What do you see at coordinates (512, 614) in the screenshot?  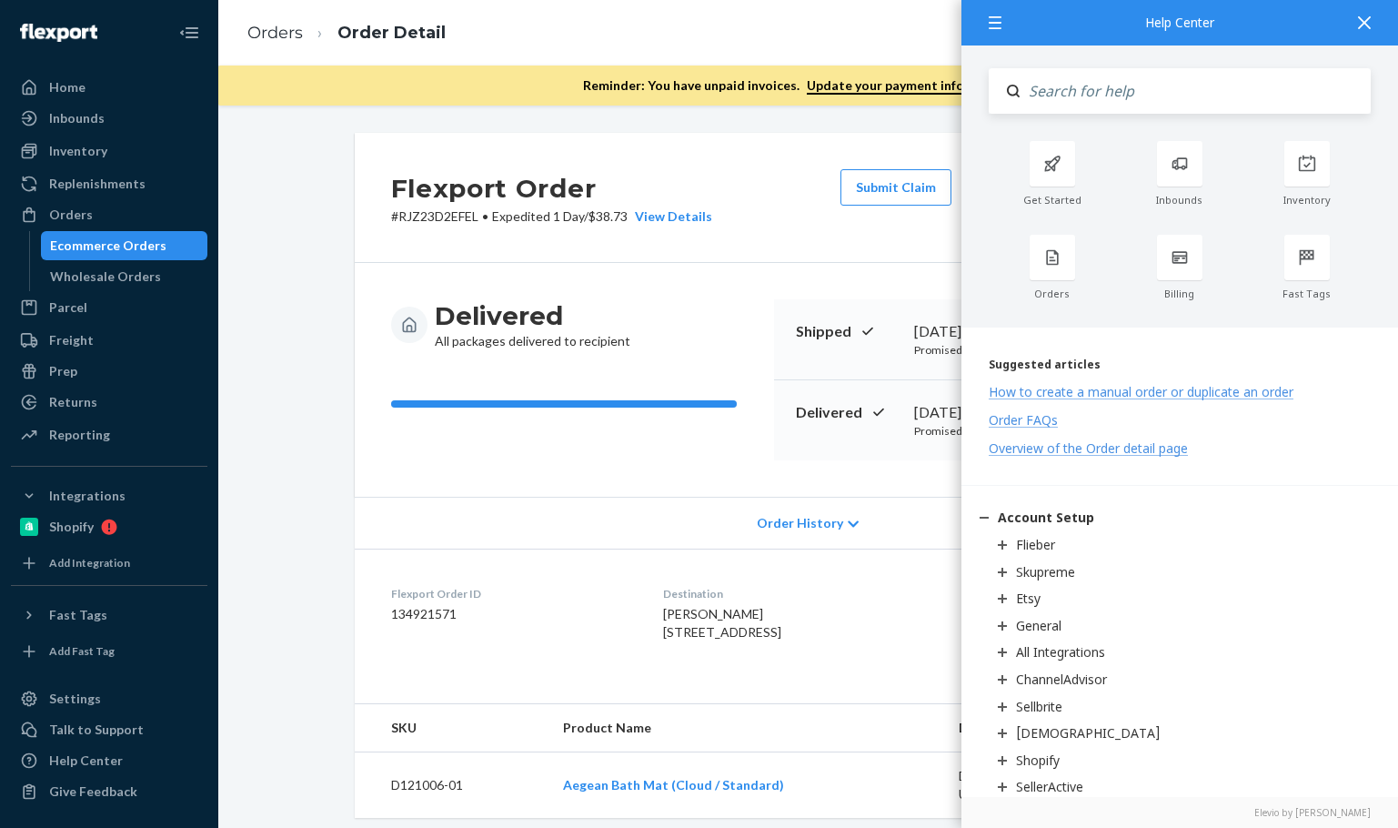 I see `dd: 134921571` at bounding box center [512, 614].